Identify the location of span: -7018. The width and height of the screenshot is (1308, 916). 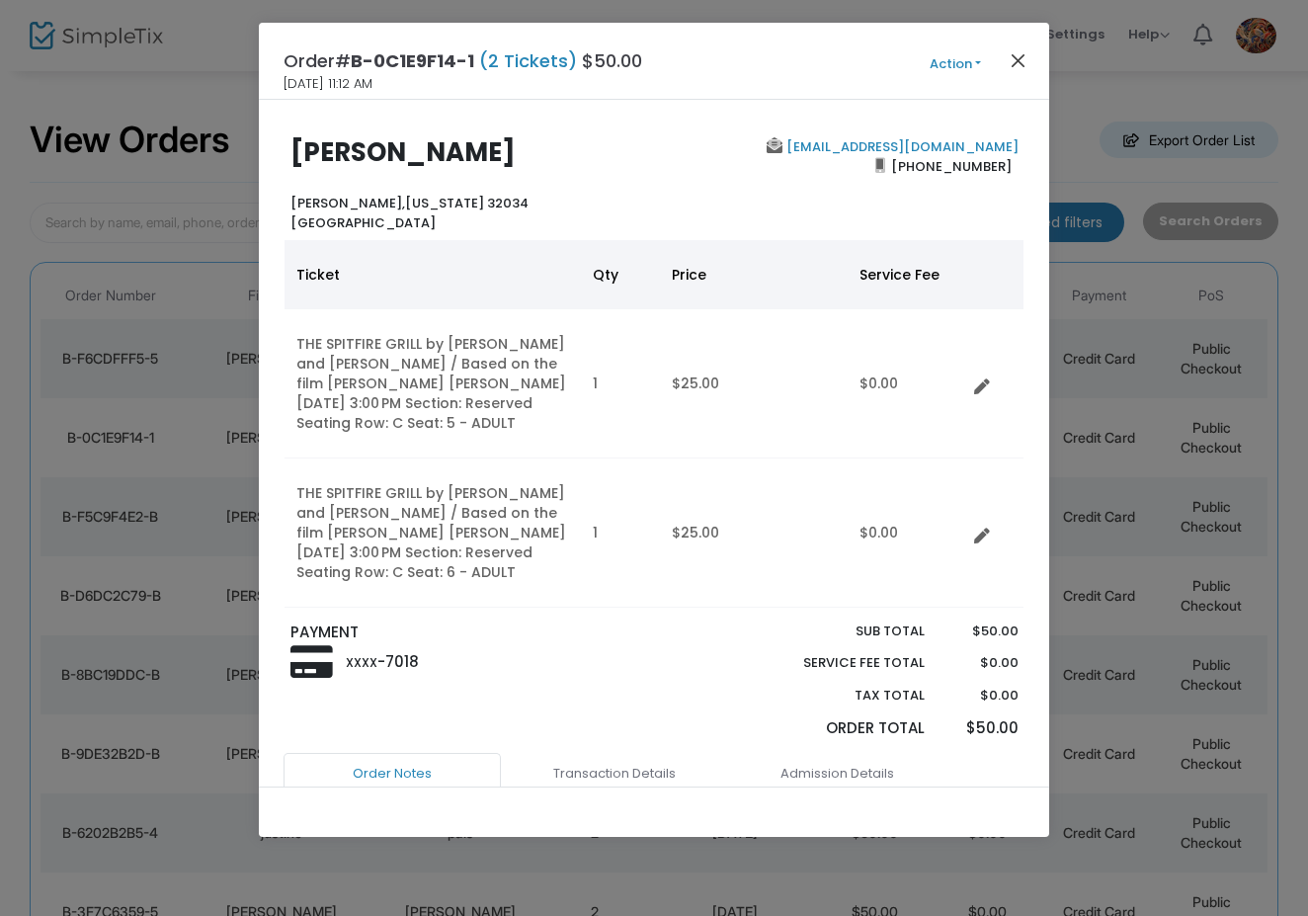
(398, 661).